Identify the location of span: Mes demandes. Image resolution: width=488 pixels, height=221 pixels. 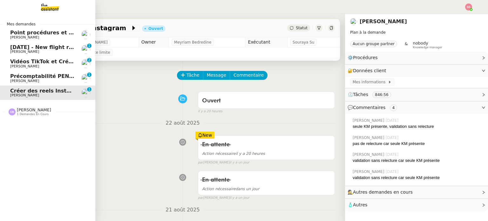
(21, 24).